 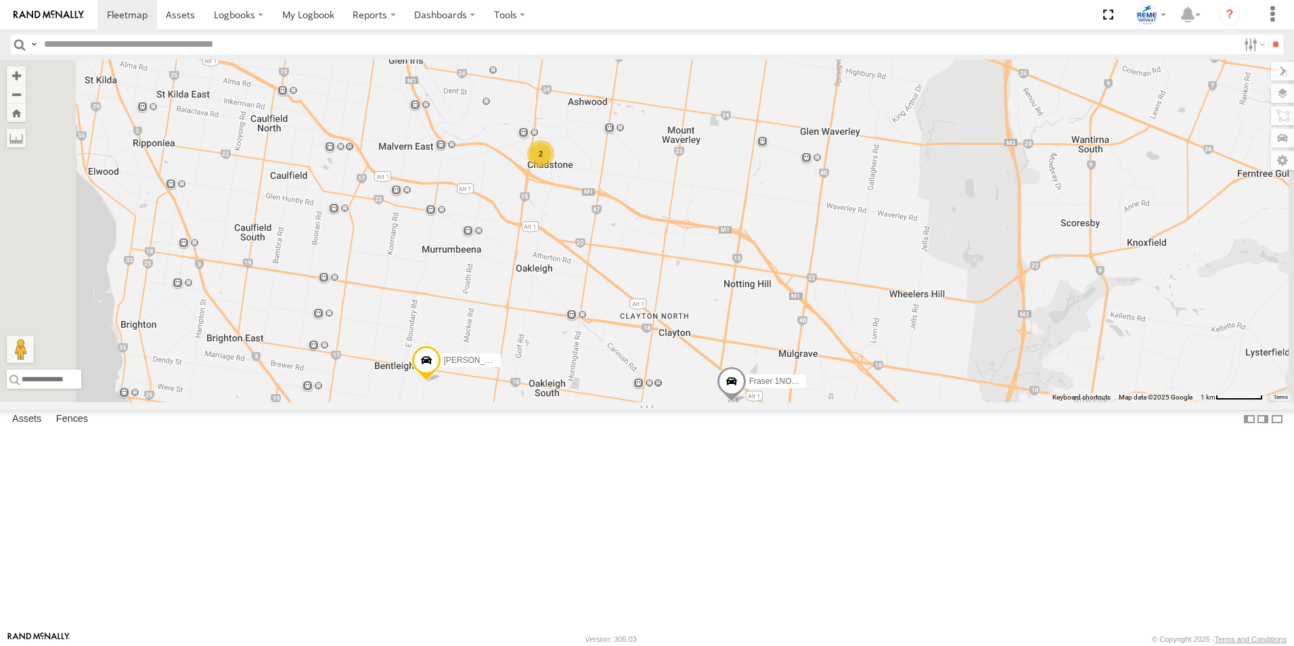 I want to click on div: © Copyright 2025 -, so click(x=1219, y=639).